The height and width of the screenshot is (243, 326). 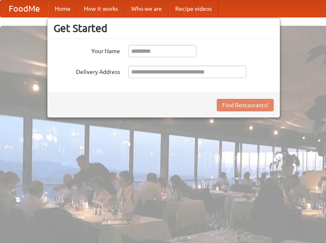 I want to click on label: Delivery Address, so click(x=87, y=71).